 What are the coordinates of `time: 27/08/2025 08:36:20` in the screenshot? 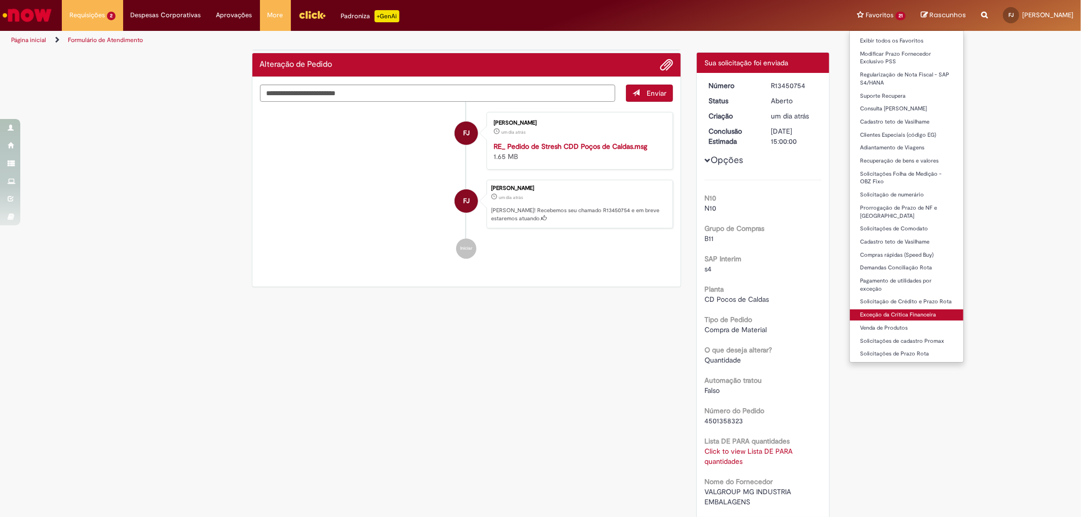 It's located at (511, 198).